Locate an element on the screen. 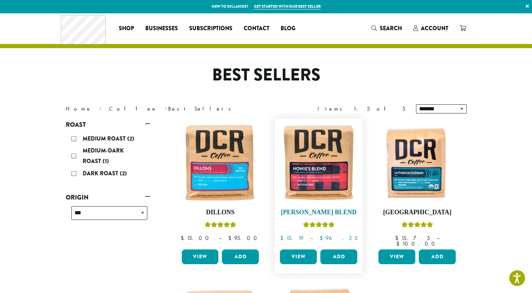 Image resolution: width=532 pixels, height=293 pixels. div: Items 1-5 of 5 is located at coordinates (362, 109).